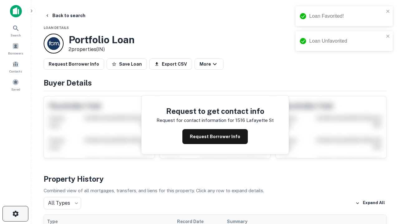 This screenshot has height=224, width=399. What do you see at coordinates (16, 31) in the screenshot?
I see `a: Search` at bounding box center [16, 31].